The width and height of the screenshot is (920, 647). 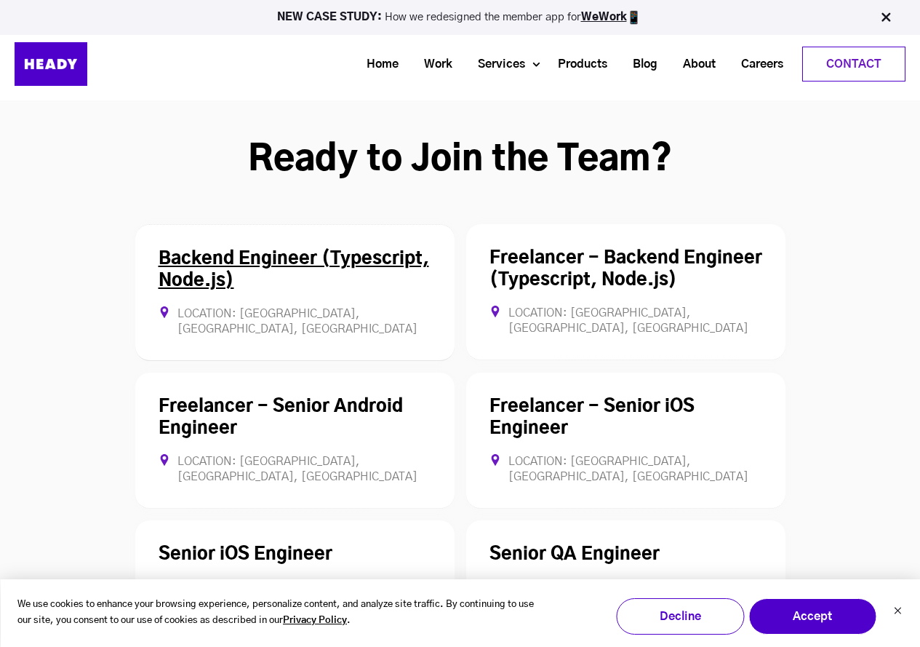 I want to click on a: Home, so click(x=377, y=64).